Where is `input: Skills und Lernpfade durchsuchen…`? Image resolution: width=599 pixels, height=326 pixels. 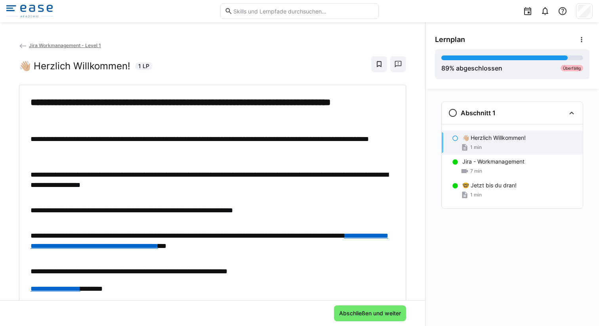
input: Skills und Lernpfade durchsuchen… is located at coordinates (303, 11).